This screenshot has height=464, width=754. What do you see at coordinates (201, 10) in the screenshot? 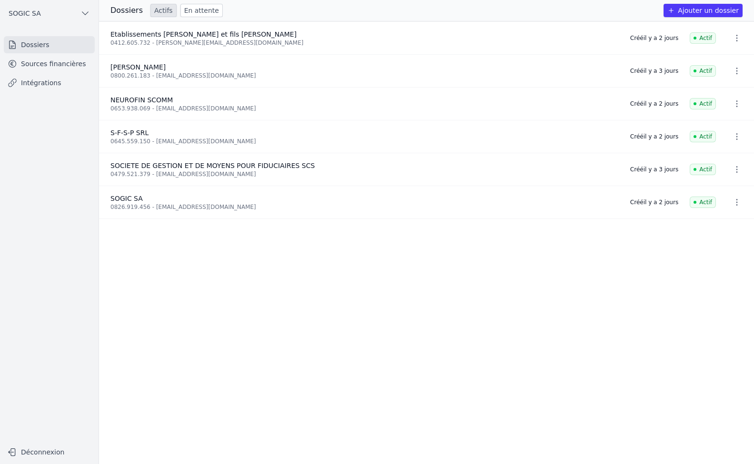
I see `a: En attente` at bounding box center [201, 10].